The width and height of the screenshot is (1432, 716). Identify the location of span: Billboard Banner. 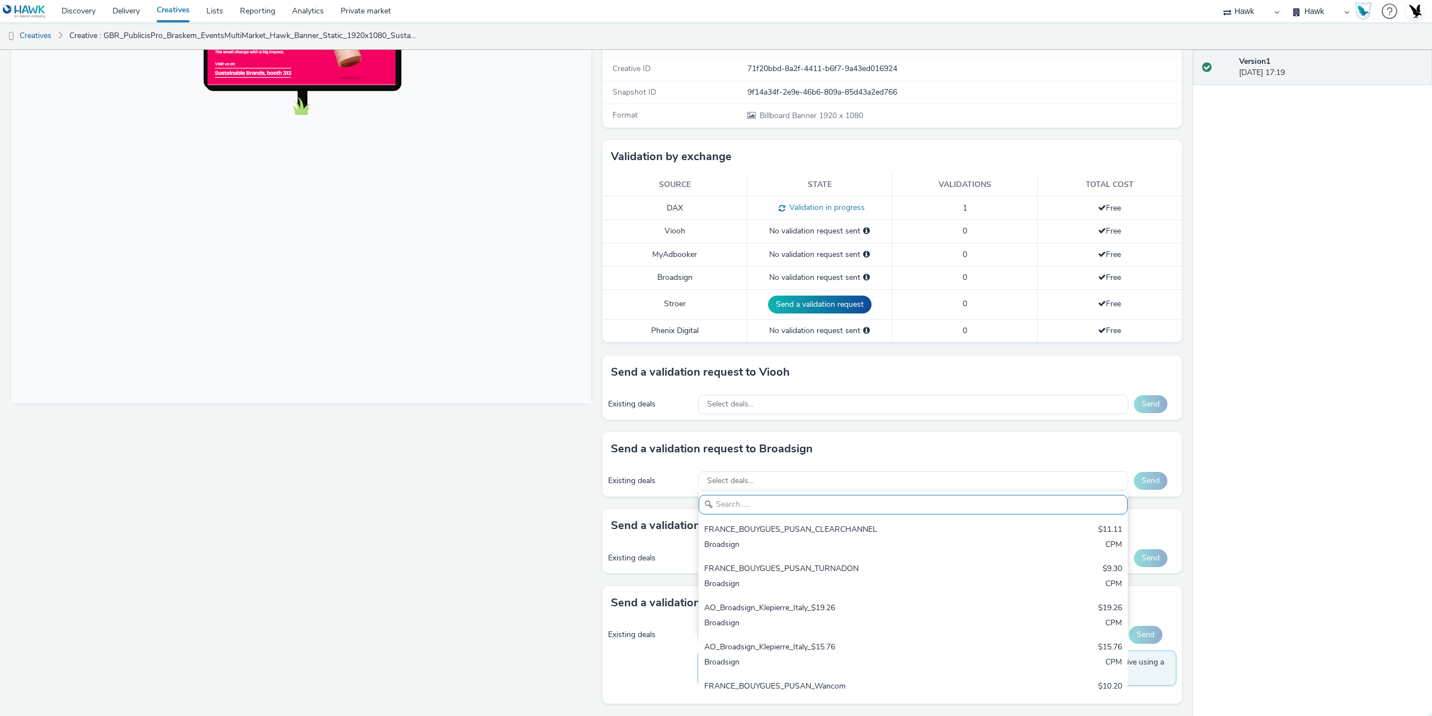
(790, 115).